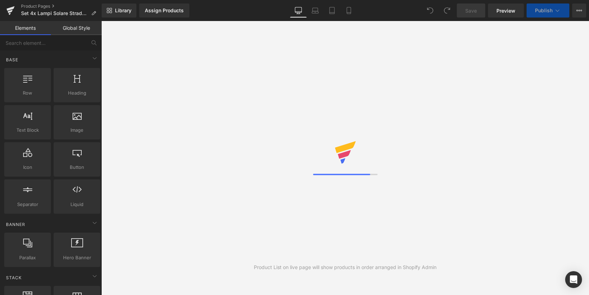  I want to click on span: Row, so click(27, 93).